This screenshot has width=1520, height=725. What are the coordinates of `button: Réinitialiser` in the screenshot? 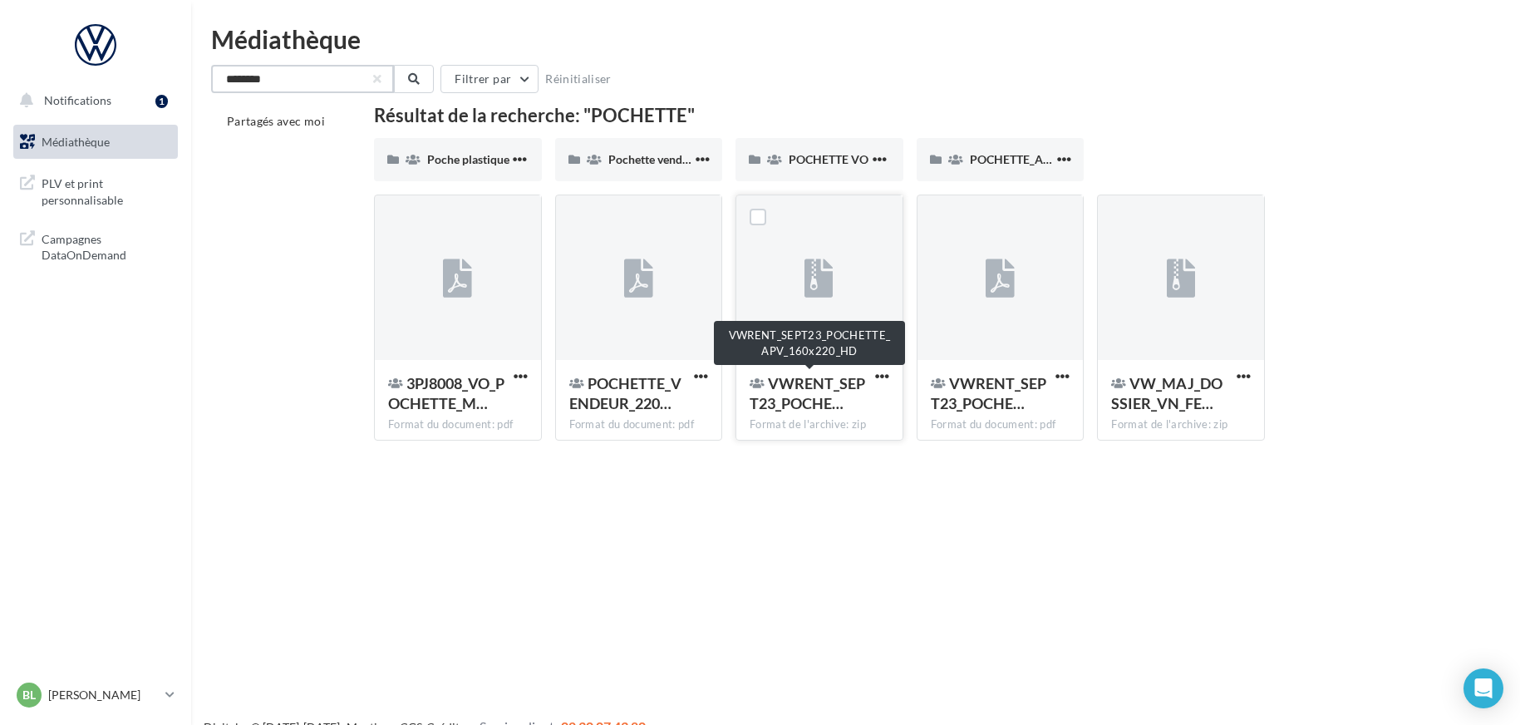 It's located at (579, 79).